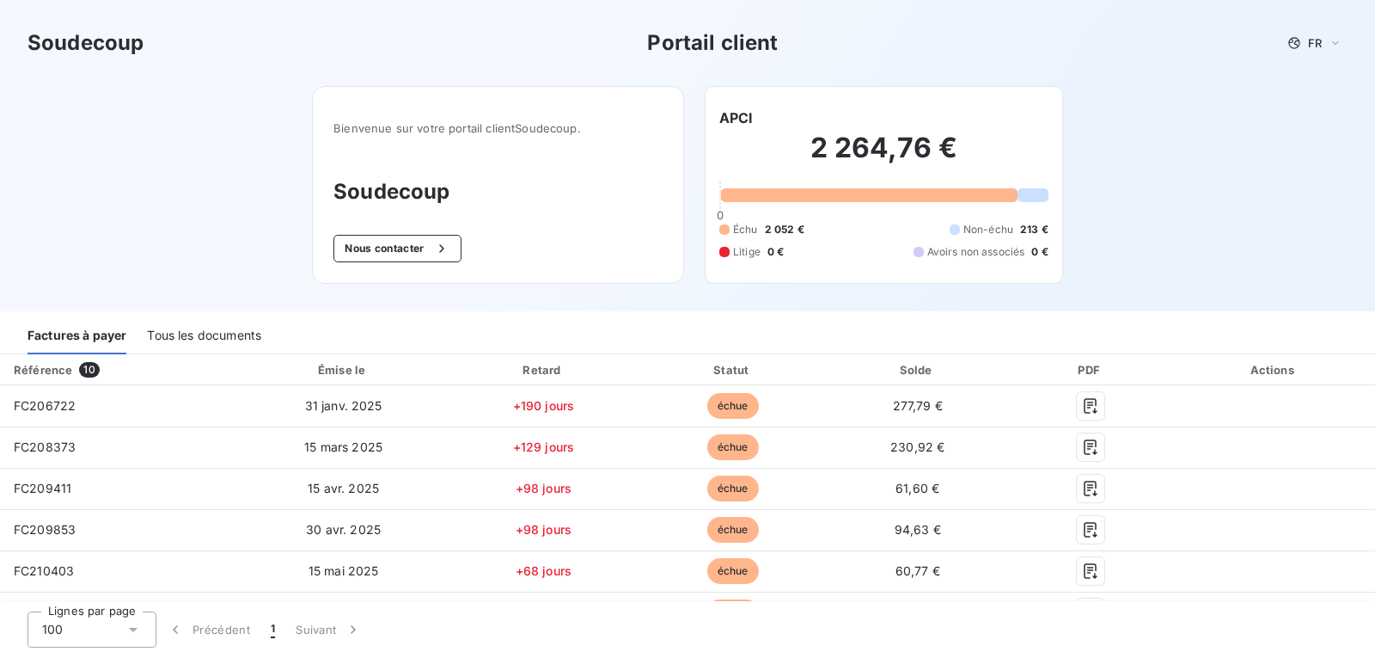 This screenshot has width=1375, height=658. What do you see at coordinates (45, 529) in the screenshot?
I see `span: FC209853` at bounding box center [45, 529].